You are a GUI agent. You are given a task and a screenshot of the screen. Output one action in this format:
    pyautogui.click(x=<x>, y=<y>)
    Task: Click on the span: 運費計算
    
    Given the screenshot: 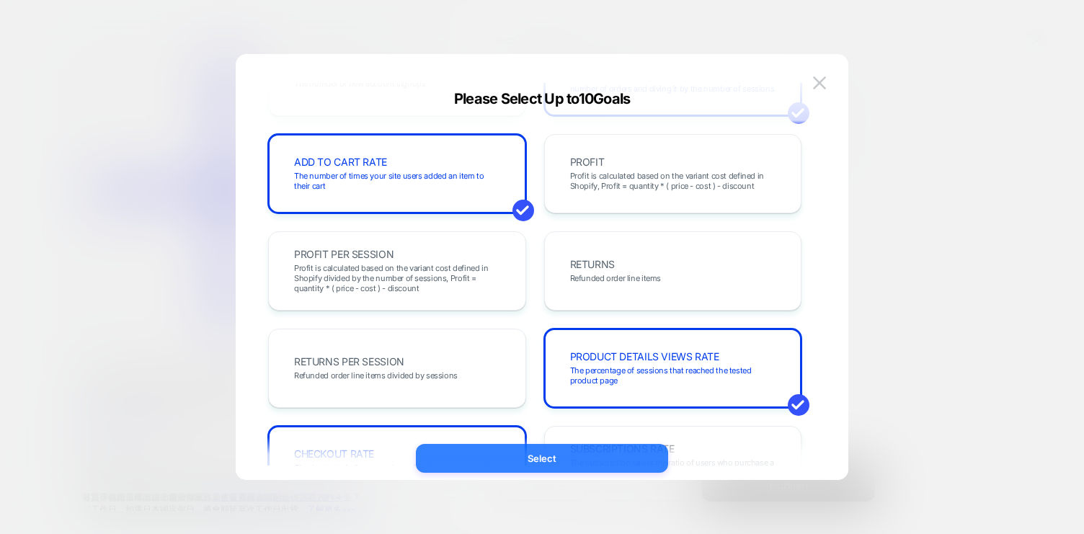 What is the action you would take?
    pyautogui.click(x=233, y=411)
    